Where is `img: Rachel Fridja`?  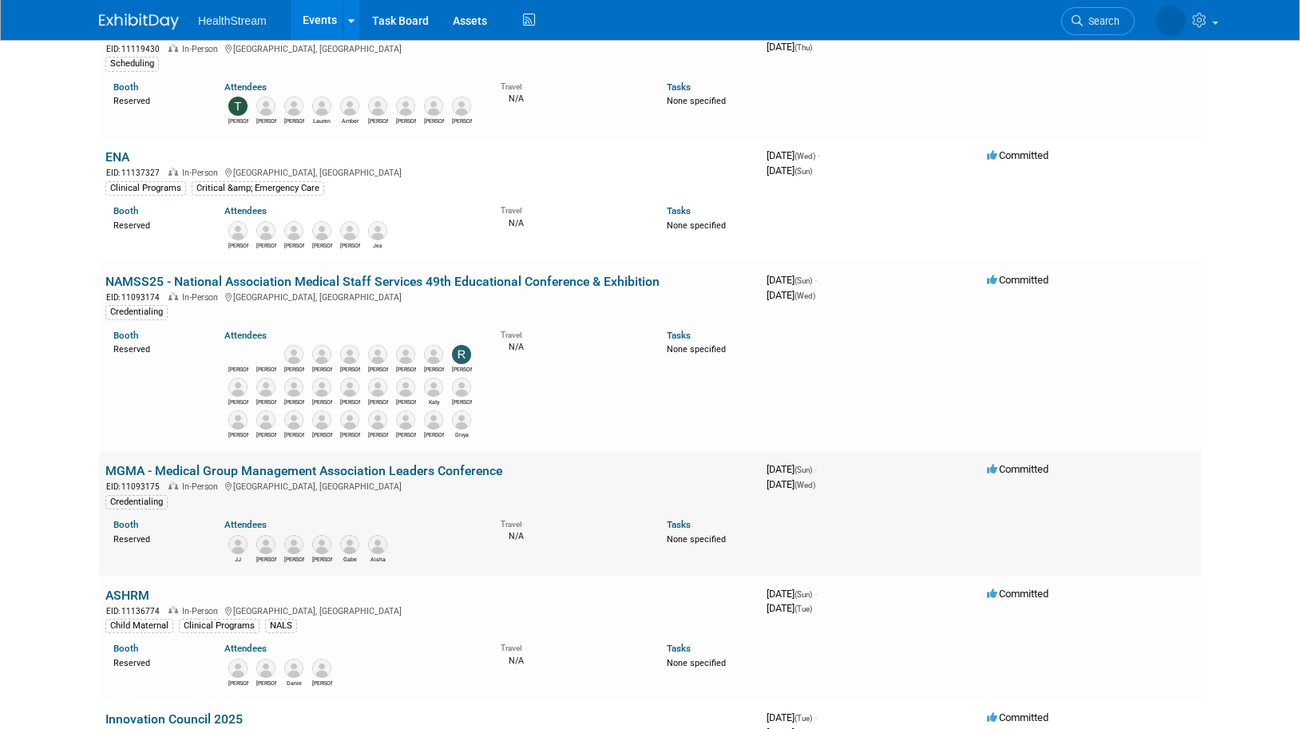 img: Rachel Fridja is located at coordinates (266, 231).